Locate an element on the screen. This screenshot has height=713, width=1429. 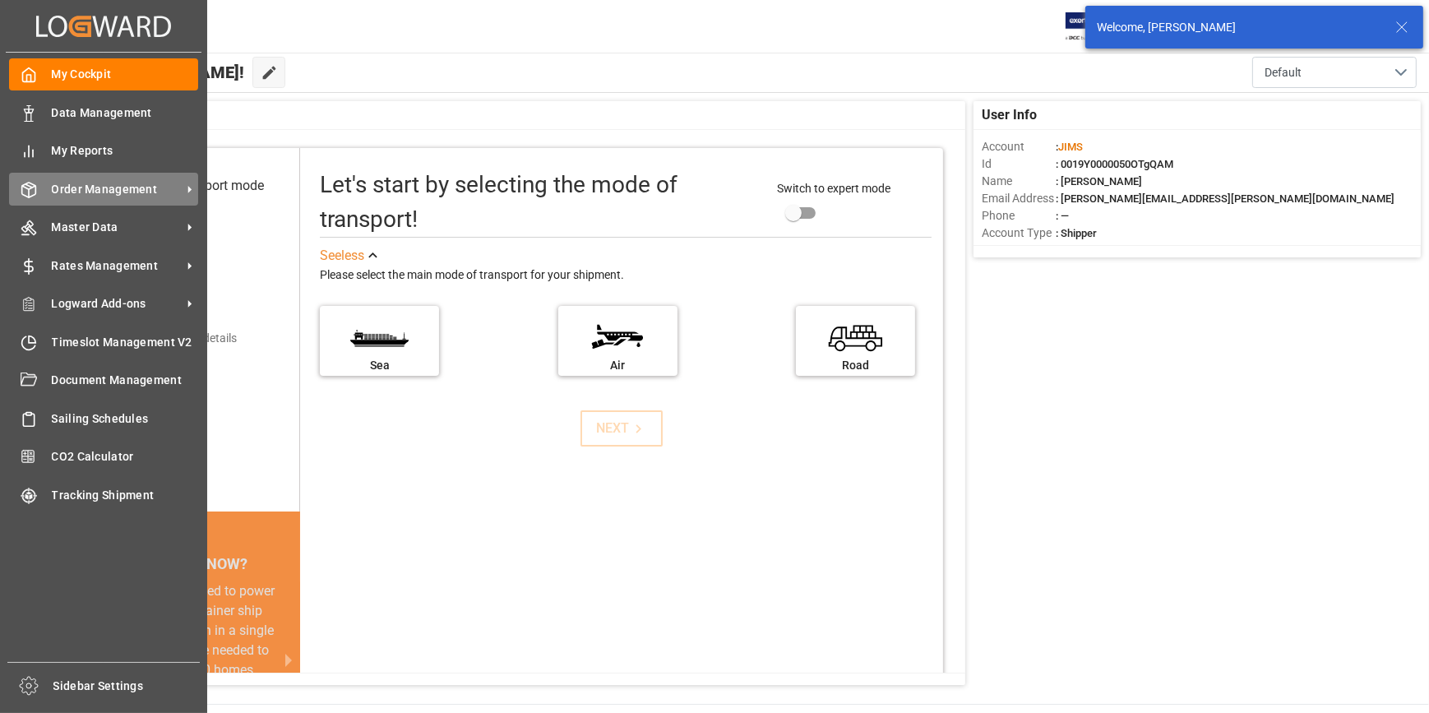
div: Air is located at coordinates (617, 365).